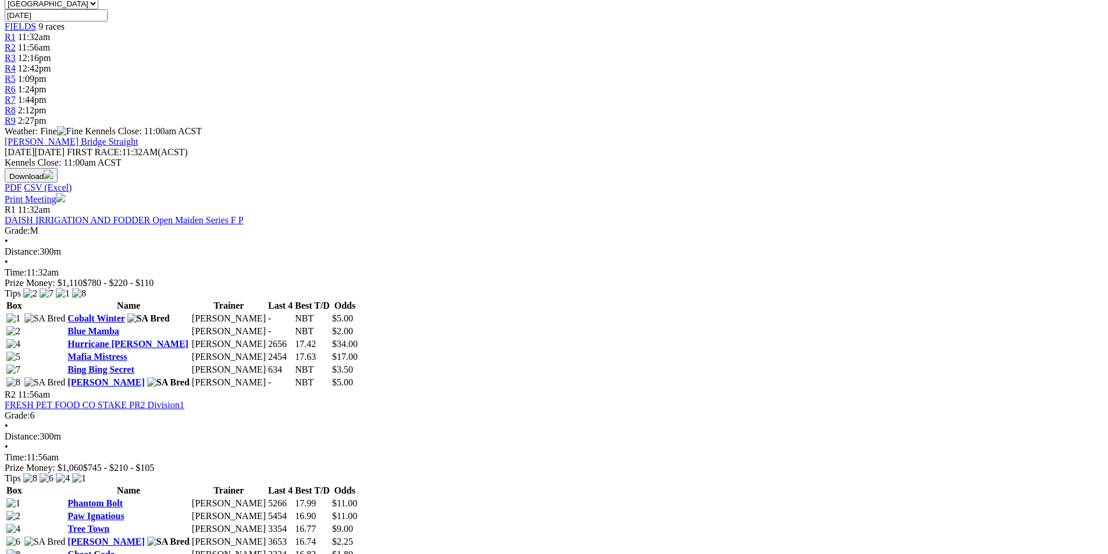 The image size is (1108, 554). Describe the element at coordinates (10, 79) in the screenshot. I see `span: R5` at that location.